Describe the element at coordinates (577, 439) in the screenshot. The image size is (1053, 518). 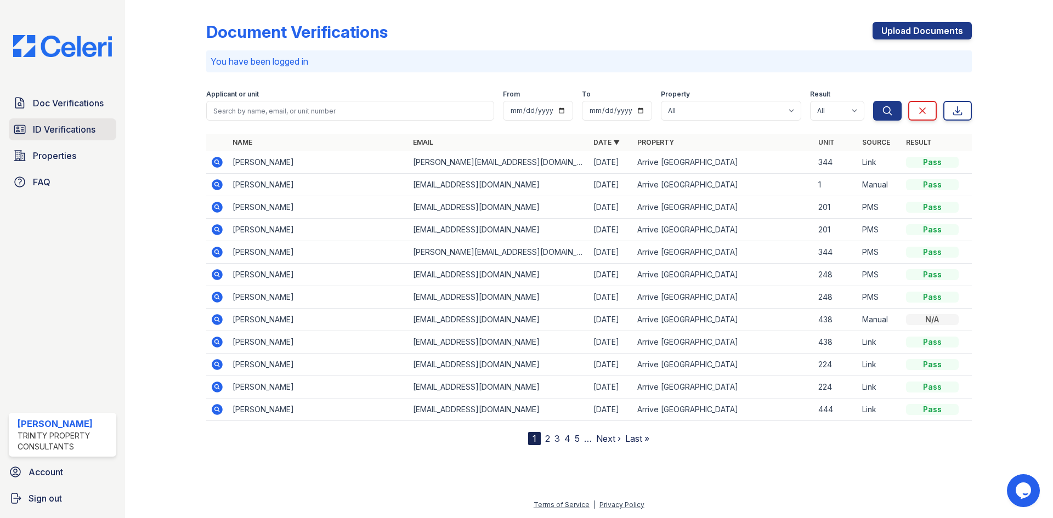
I see `a: 5` at that location.